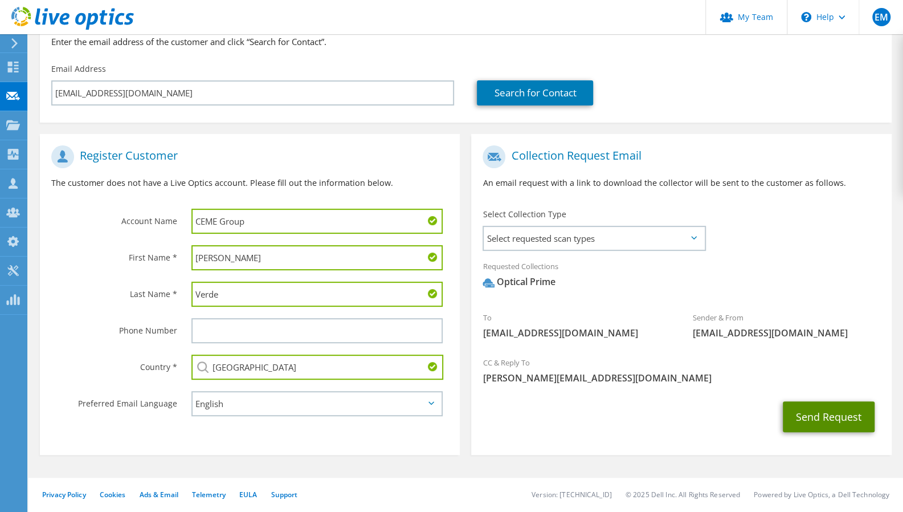  Describe the element at coordinates (576, 325) in the screenshot. I see `div: To` at that location.